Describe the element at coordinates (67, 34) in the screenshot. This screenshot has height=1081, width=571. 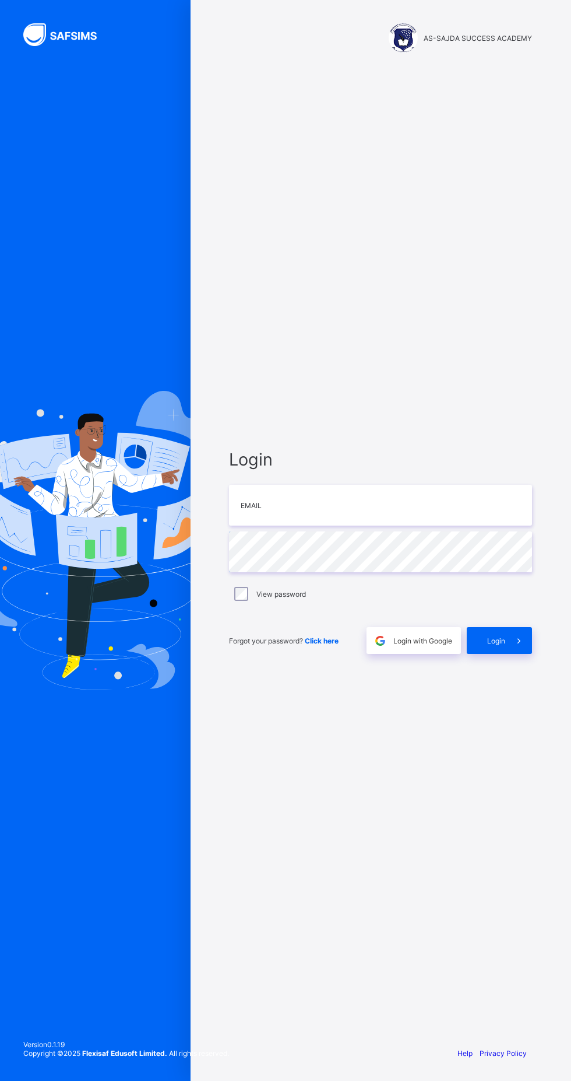
I see `img: SAFSIMS Logo` at that location.